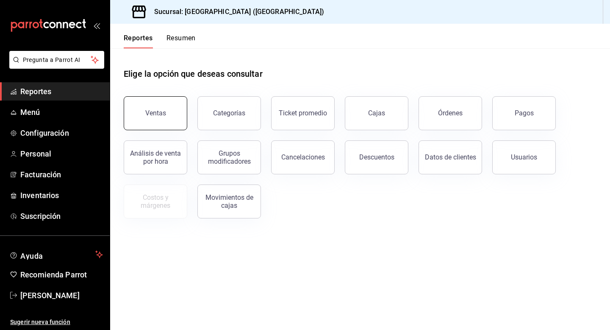 This screenshot has height=330, width=610. Describe the element at coordinates (56, 254) in the screenshot. I see `span: Ayuda` at that location.